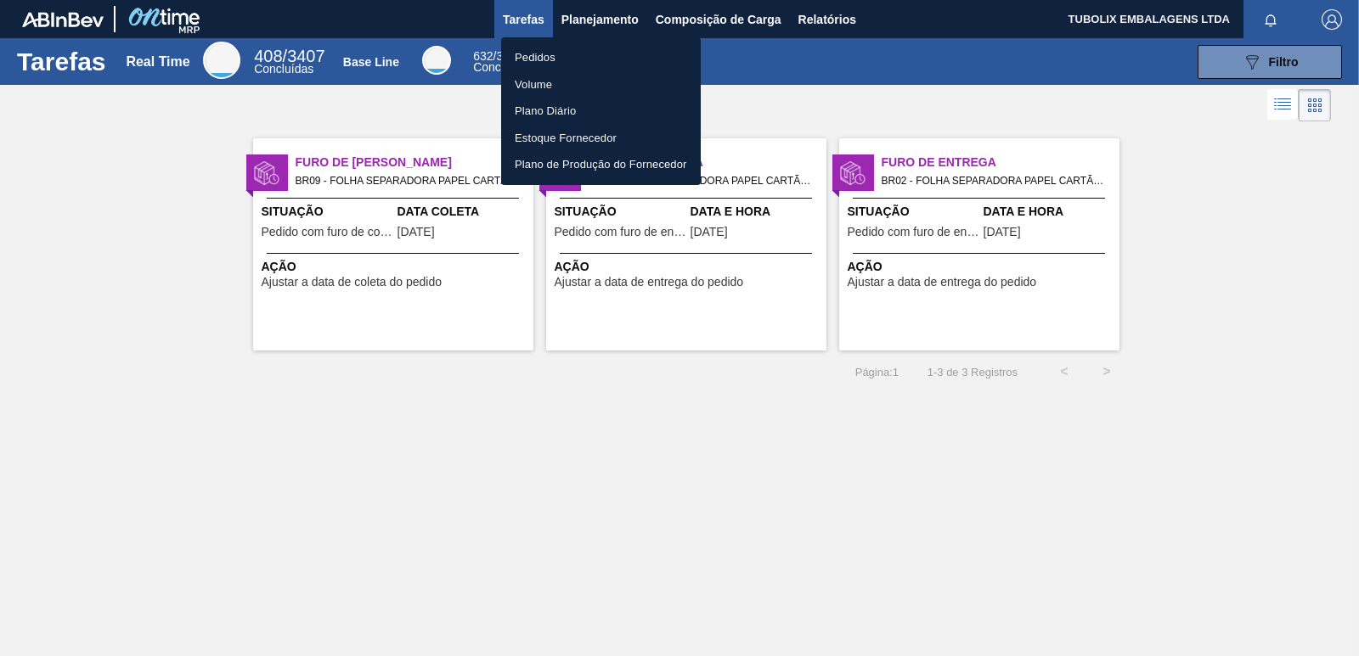 The height and width of the screenshot is (656, 1359). What do you see at coordinates (600, 85) in the screenshot?
I see `li: Volume` at bounding box center [600, 85].